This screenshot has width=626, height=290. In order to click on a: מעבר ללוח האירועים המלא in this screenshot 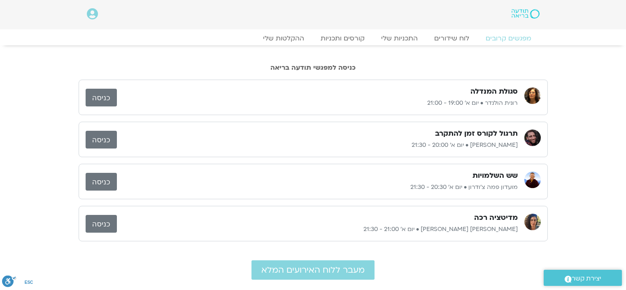, I will do `click(313, 269)`.